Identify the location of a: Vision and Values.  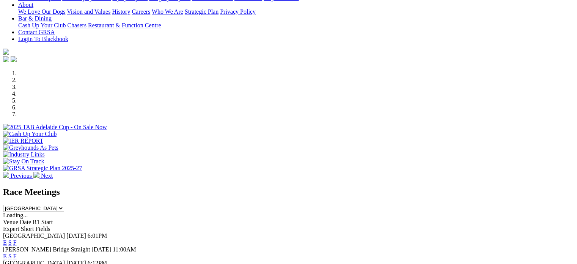
(88, 11).